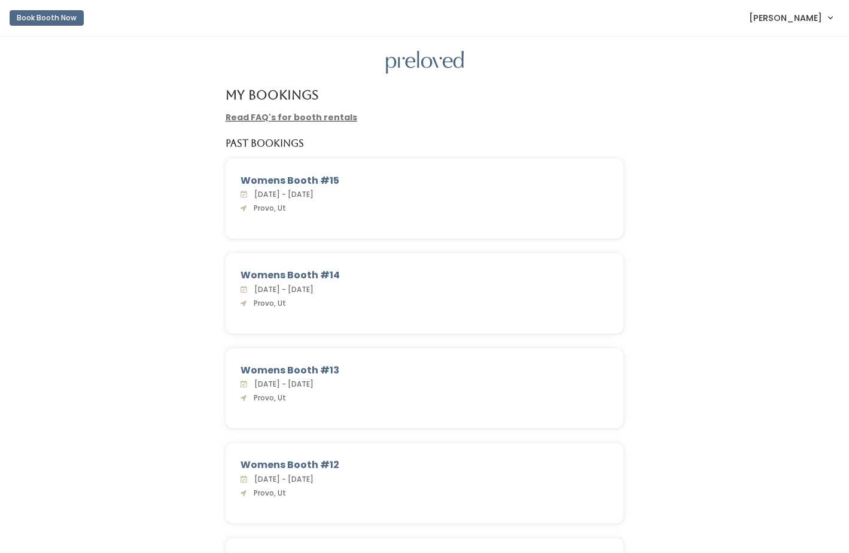 This screenshot has height=553, width=849. I want to click on a: Book Booth Now, so click(47, 18).